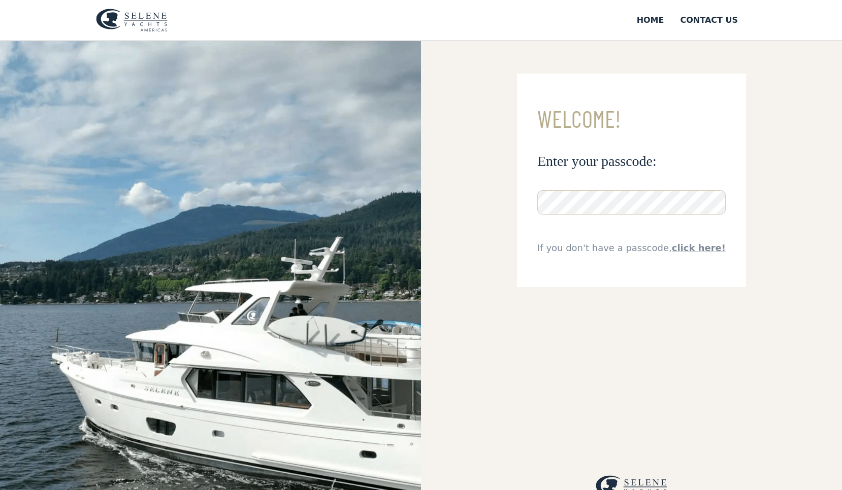  Describe the element at coordinates (631, 161) in the screenshot. I see `h3: Enter your passcode:` at that location.